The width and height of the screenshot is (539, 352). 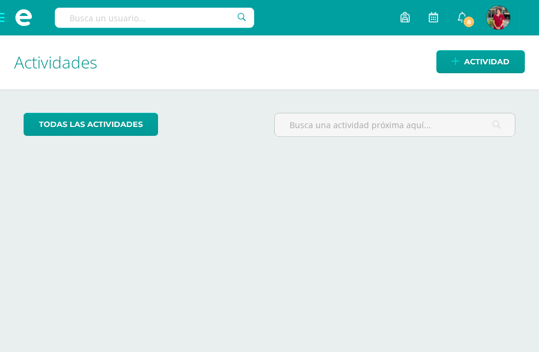 I want to click on a: Actividad, so click(x=481, y=61).